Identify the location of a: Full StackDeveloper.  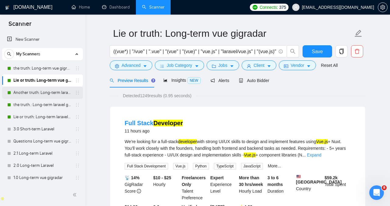
(153, 123).